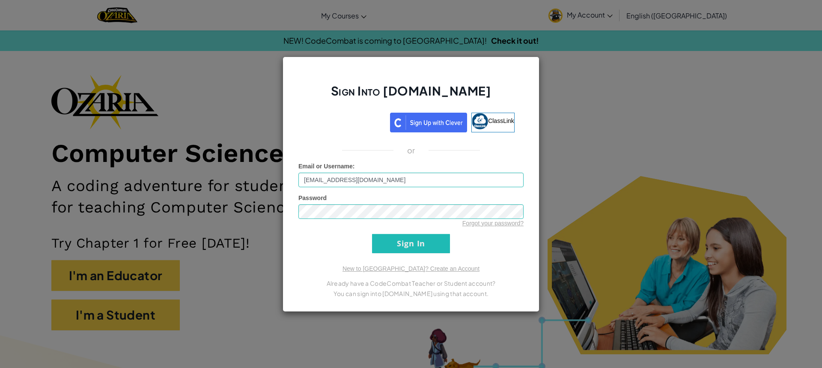 The image size is (822, 368). What do you see at coordinates (501, 120) in the screenshot?
I see `span: ClassLink` at bounding box center [501, 120].